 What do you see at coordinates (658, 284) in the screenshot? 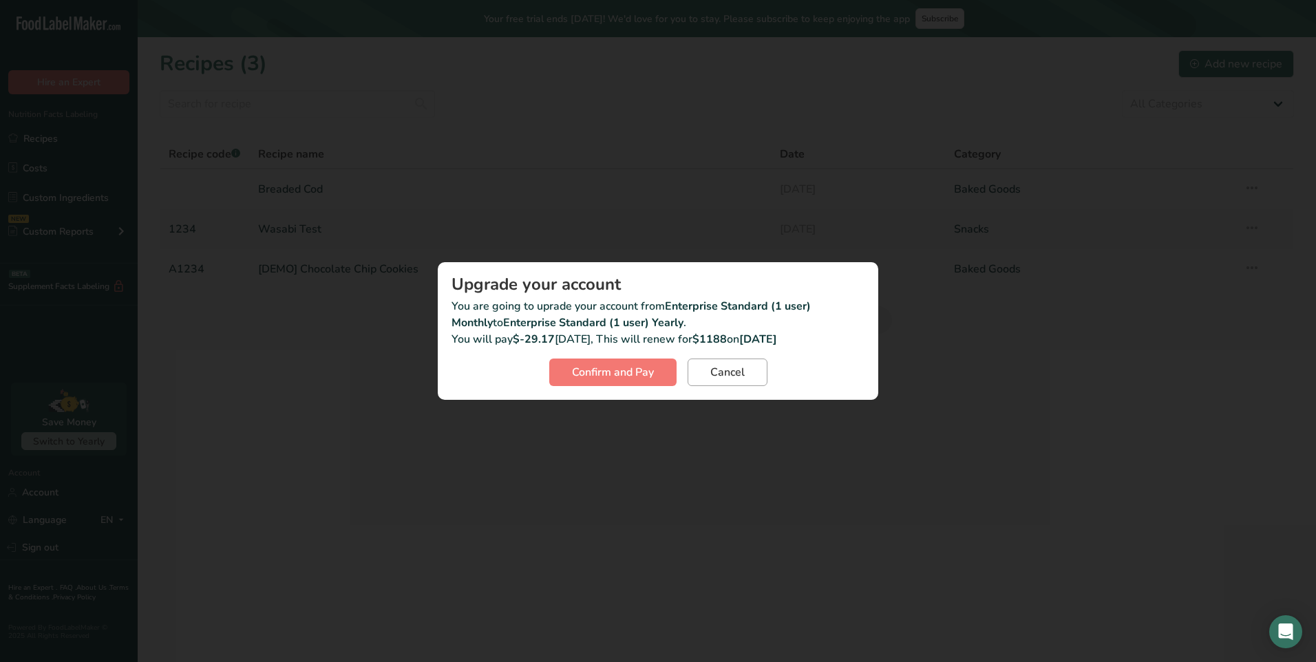
I see `div: Upgrade your account` at bounding box center [658, 284].